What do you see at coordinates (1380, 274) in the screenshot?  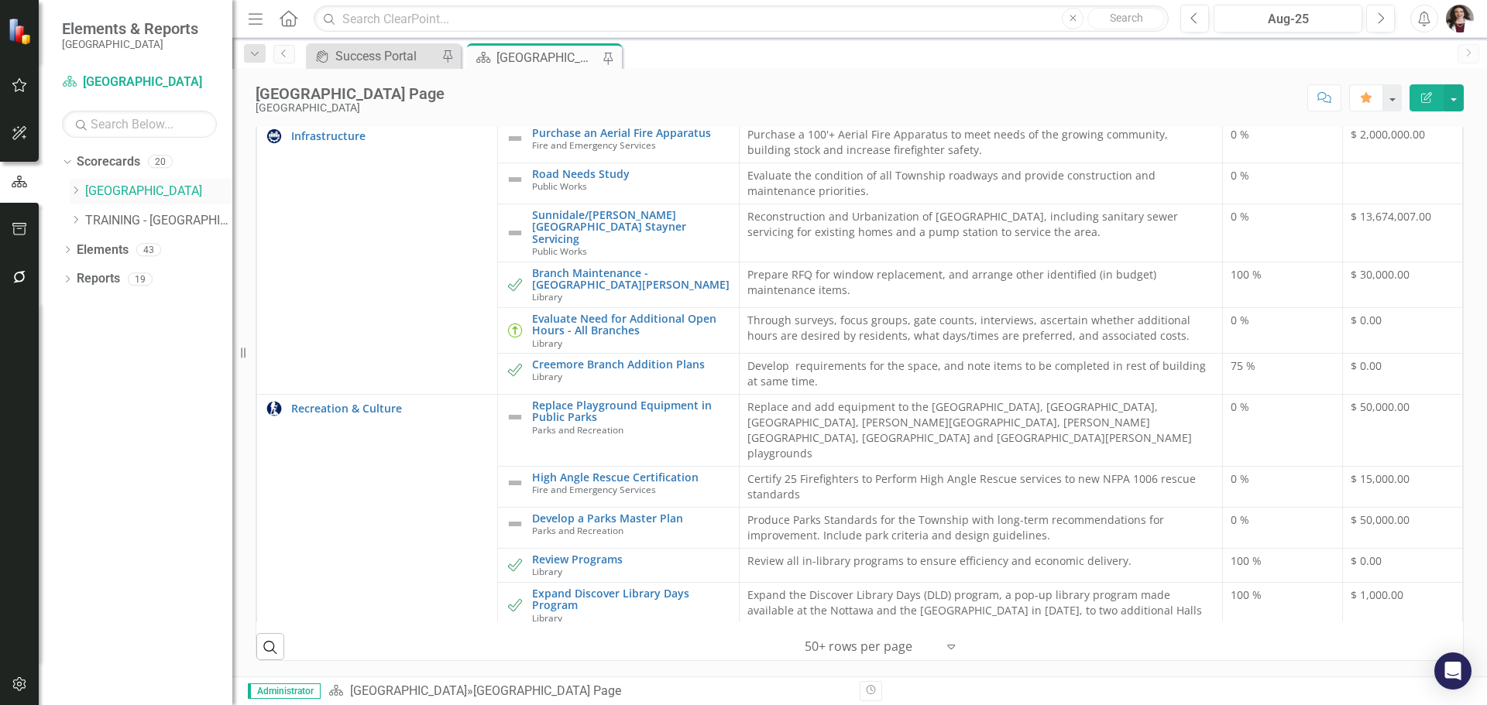 I see `span: $ 30,000.00` at bounding box center [1380, 274].